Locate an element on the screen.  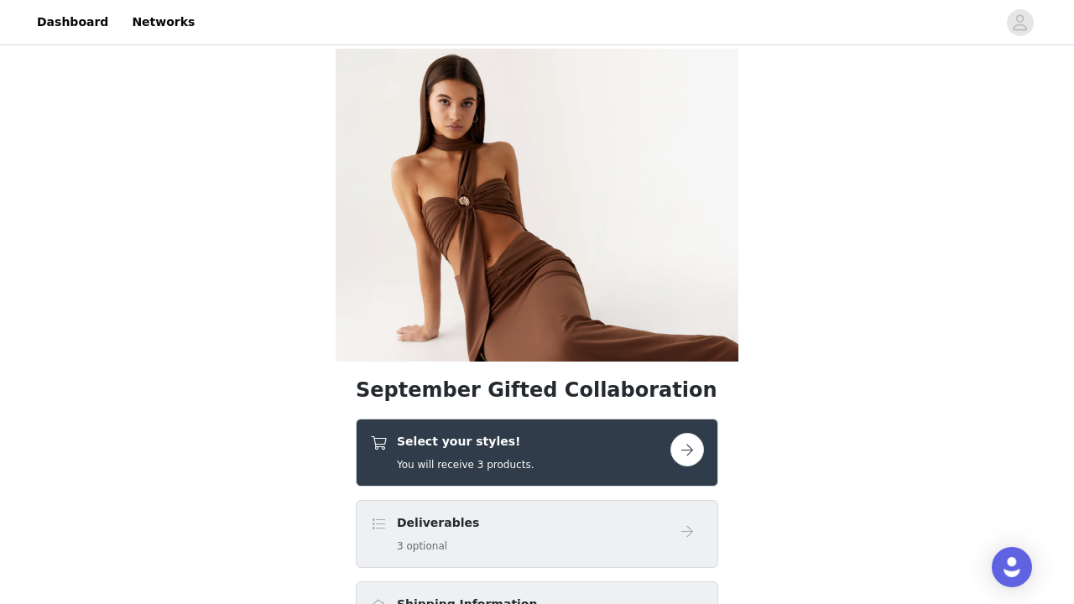
a: Dashboard is located at coordinates (72, 22).